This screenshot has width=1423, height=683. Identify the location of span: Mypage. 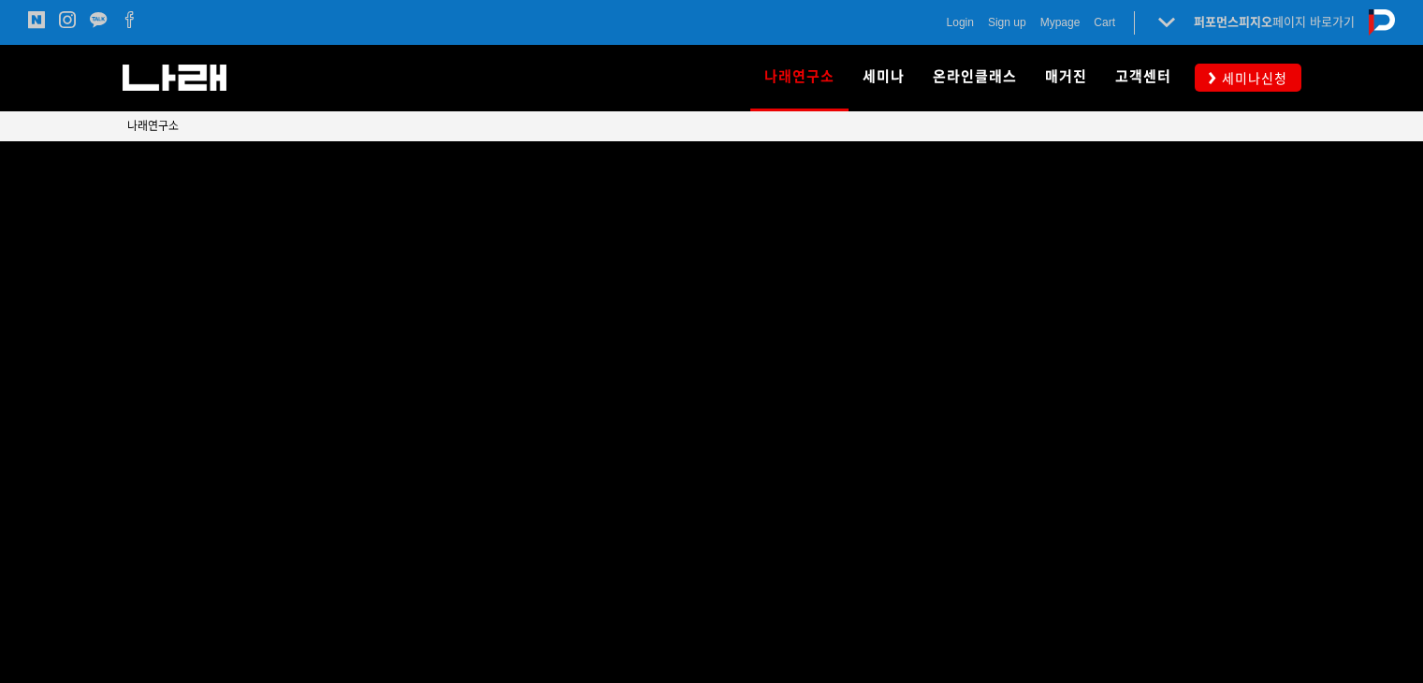
(1060, 22).